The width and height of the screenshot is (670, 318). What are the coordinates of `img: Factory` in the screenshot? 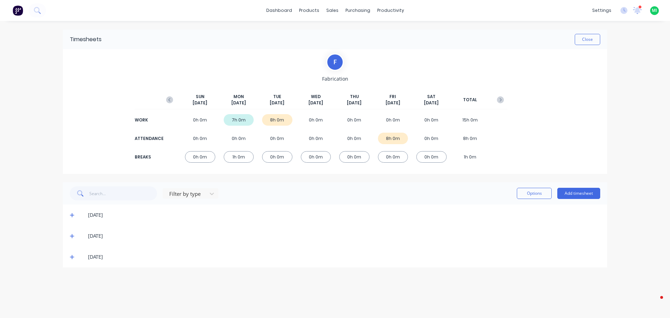 It's located at (18, 10).